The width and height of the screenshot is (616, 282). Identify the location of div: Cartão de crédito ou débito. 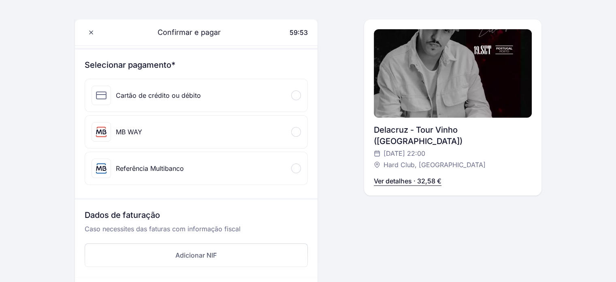
(158, 95).